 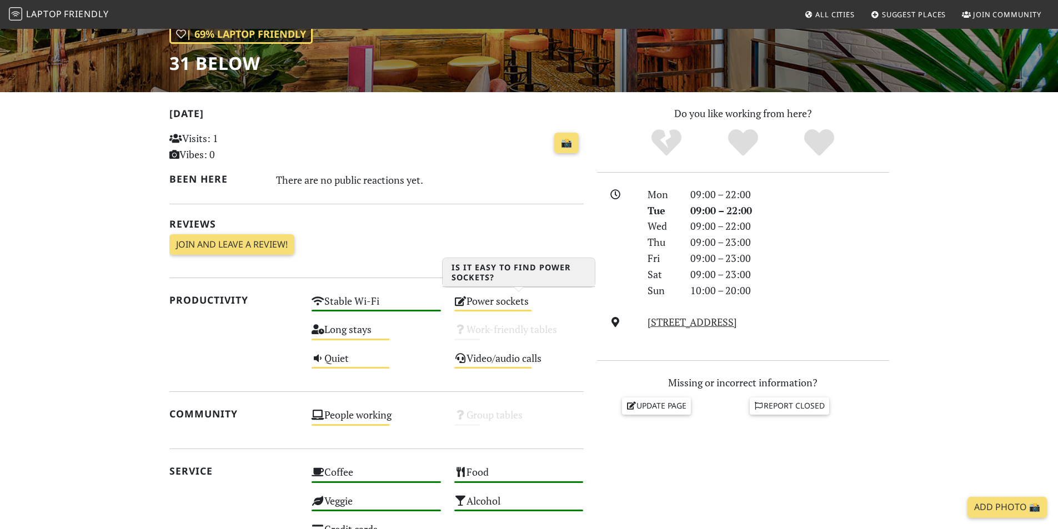 I want to click on div: There are no public reactions yet., so click(x=430, y=180).